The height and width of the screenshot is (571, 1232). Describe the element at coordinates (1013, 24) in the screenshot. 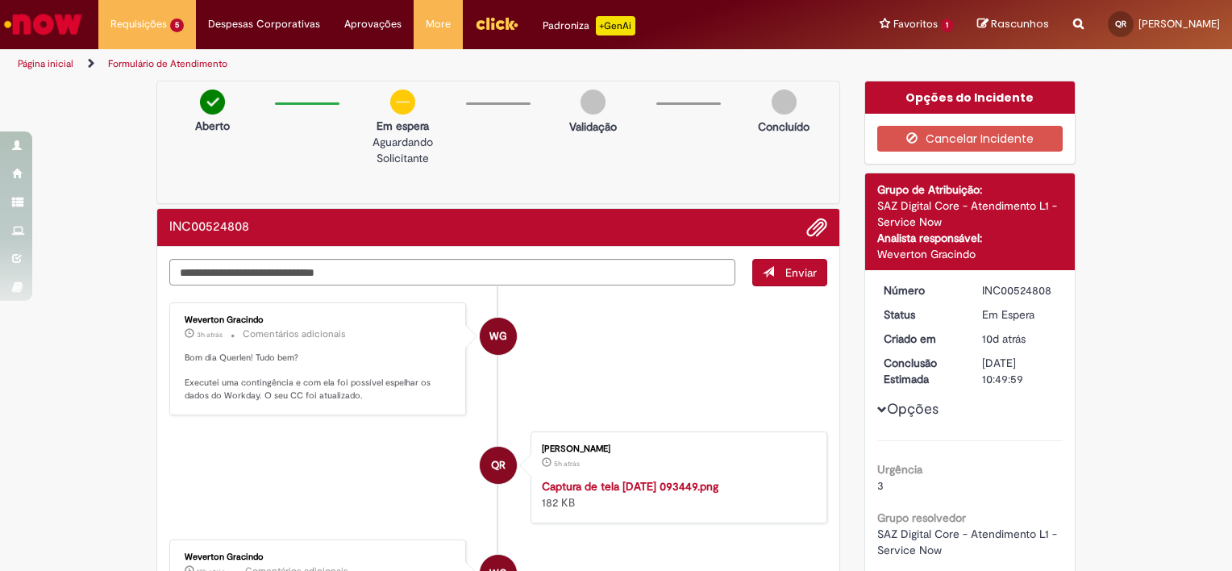

I see `a: Rascunhos` at that location.